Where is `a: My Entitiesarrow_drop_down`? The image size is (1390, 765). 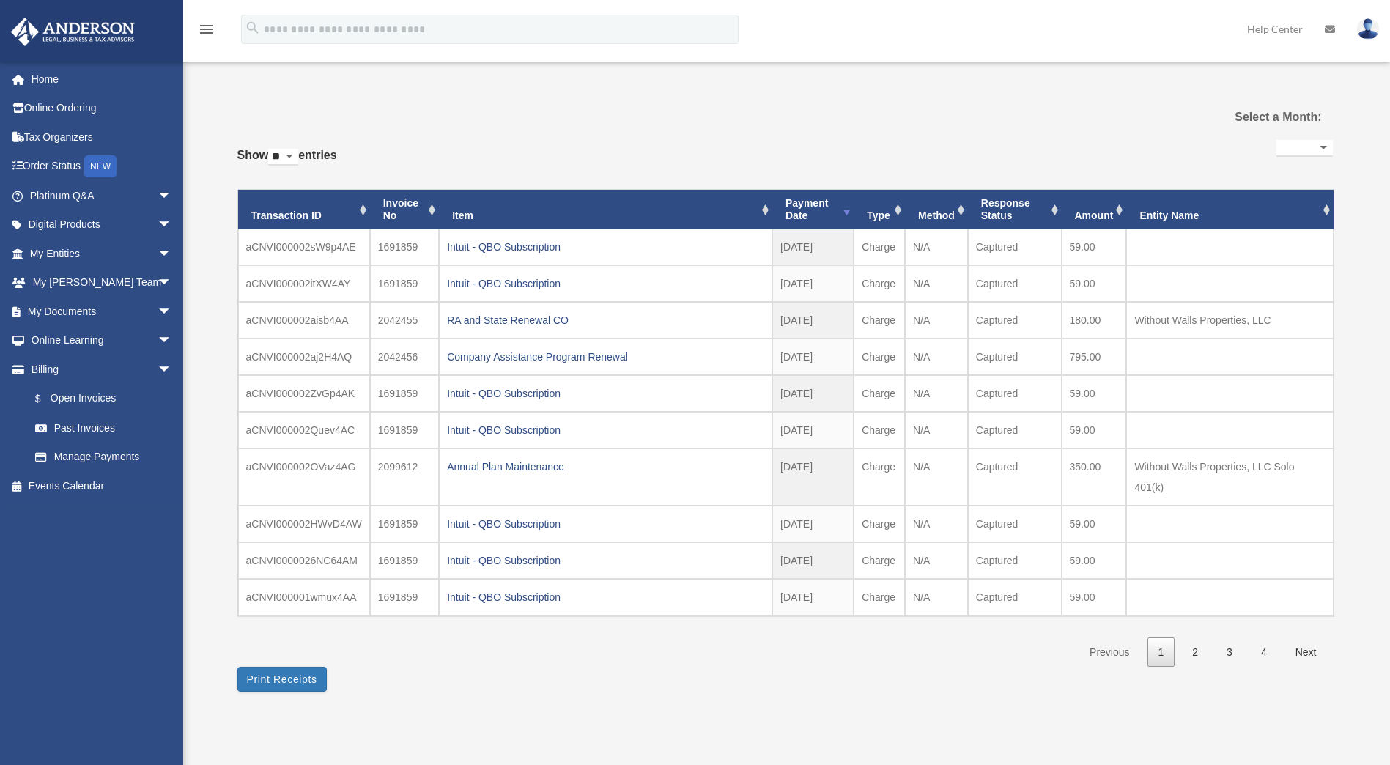 a: My Entitiesarrow_drop_down is located at coordinates (102, 254).